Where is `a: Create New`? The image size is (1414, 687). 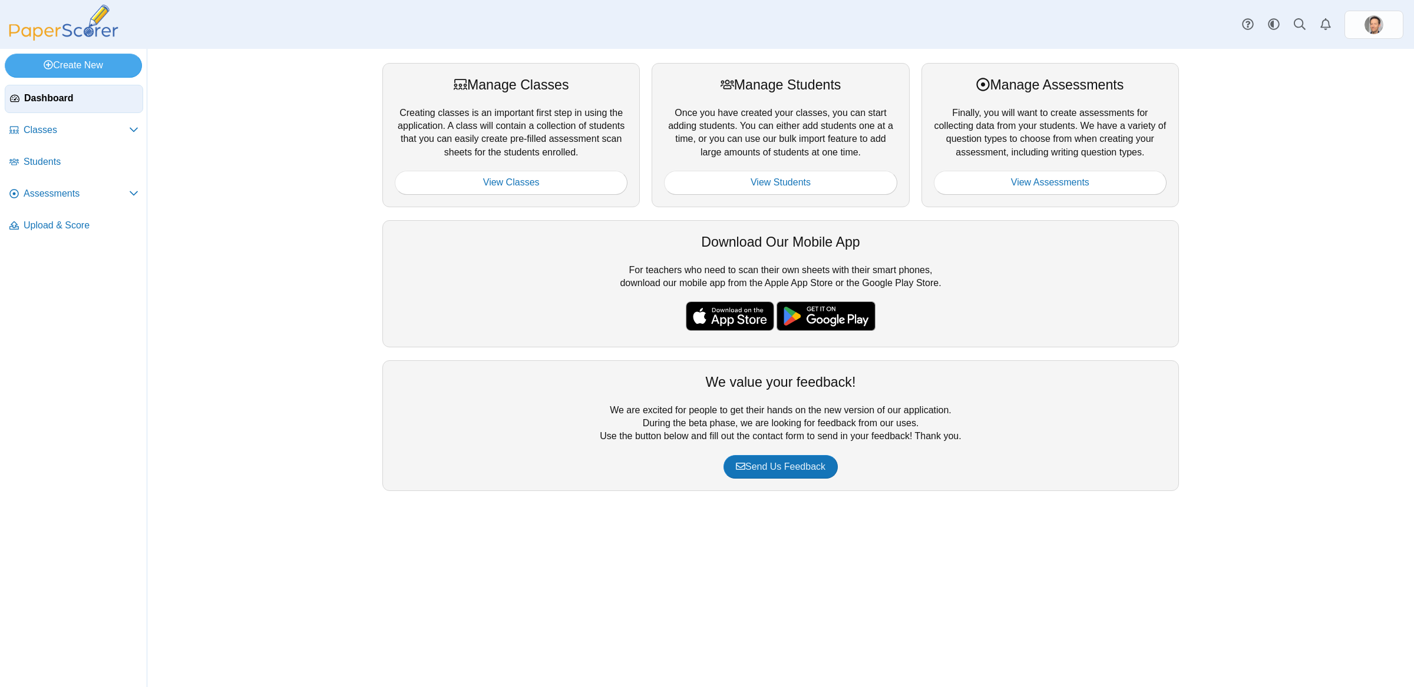
a: Create New is located at coordinates (73, 65).